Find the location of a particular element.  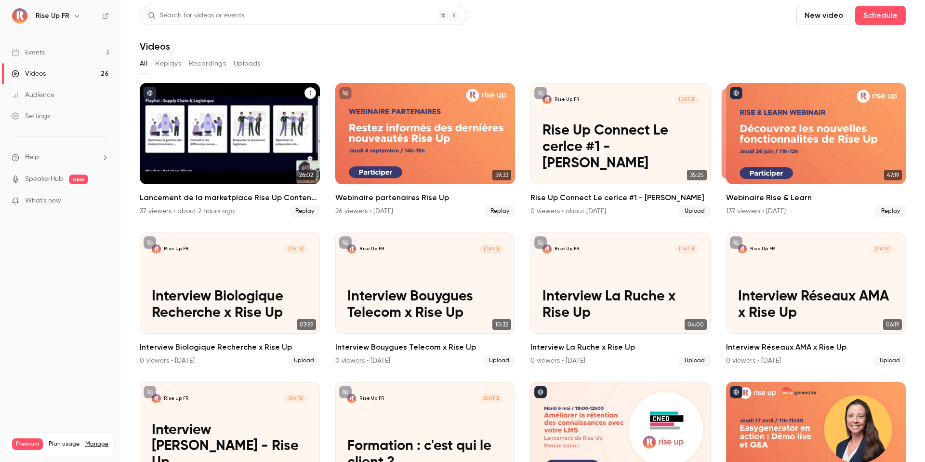

button: Recordings is located at coordinates (207, 64).